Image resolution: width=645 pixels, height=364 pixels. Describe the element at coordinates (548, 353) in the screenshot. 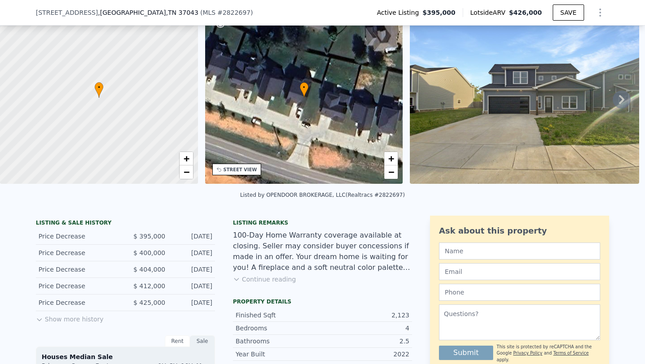

I see `div: This site is protected by reCAPTCHA and the Google and apply.` at that location.